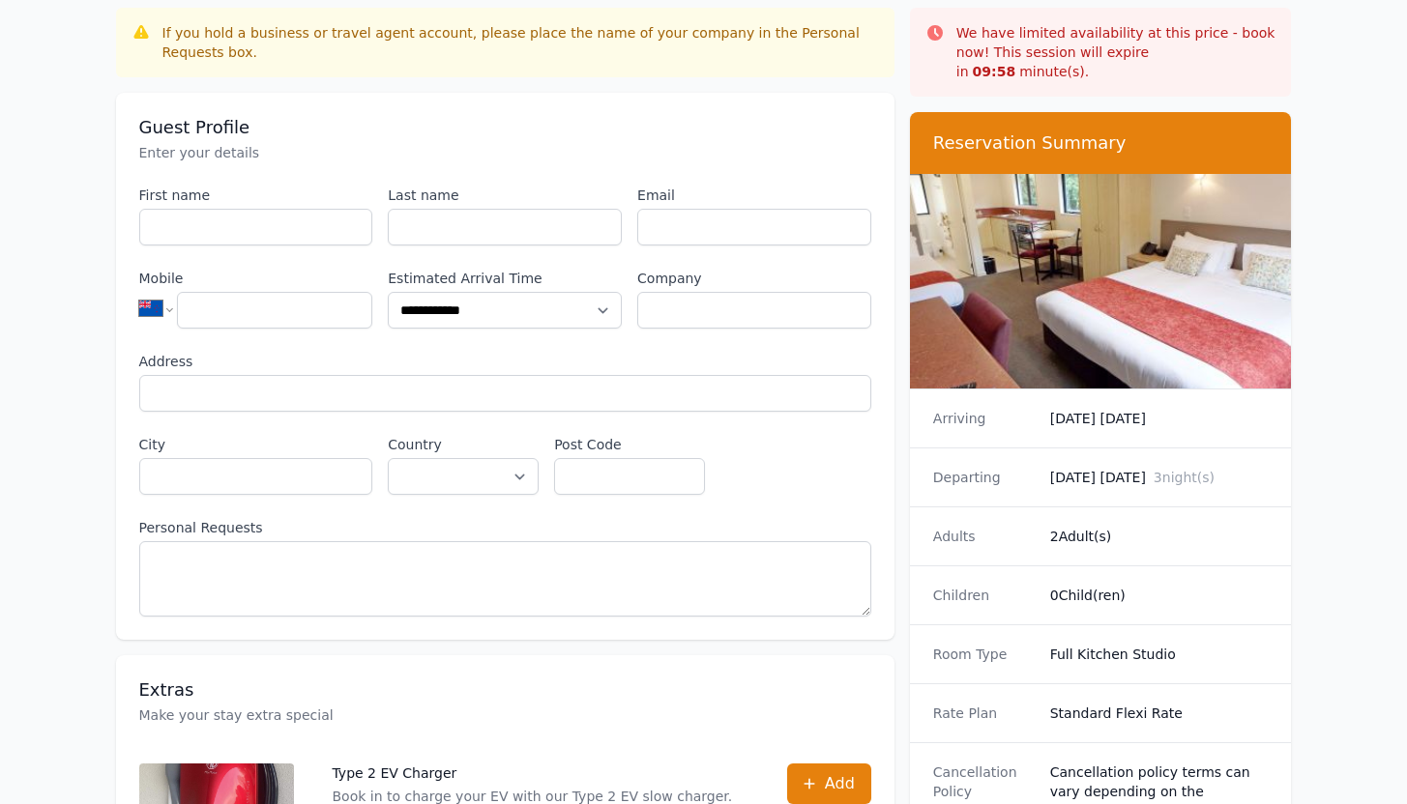  Describe the element at coordinates (1183, 478) in the screenshot. I see `span: 3 night(s)` at that location.